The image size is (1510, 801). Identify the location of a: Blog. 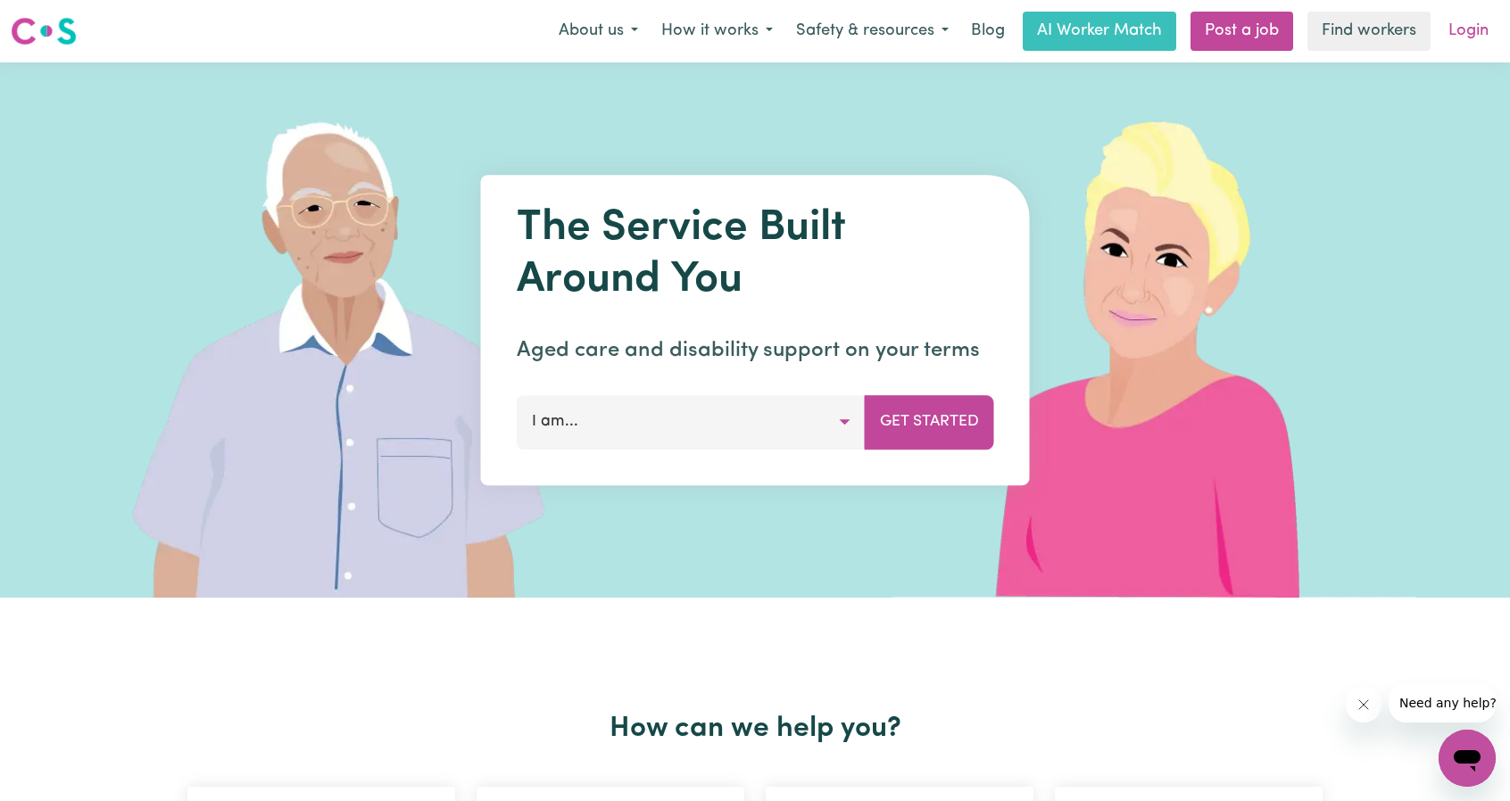
(988, 31).